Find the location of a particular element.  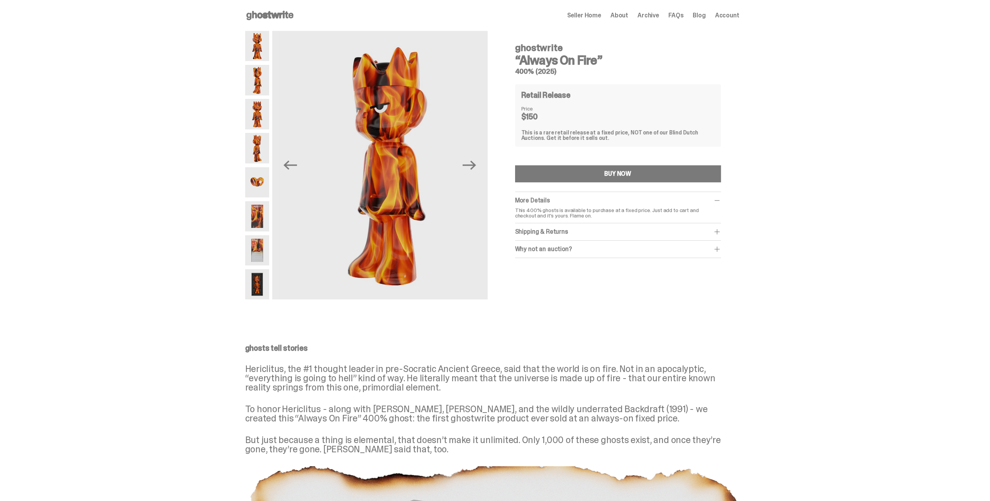

h3: “Always On Fire” is located at coordinates (618, 60).